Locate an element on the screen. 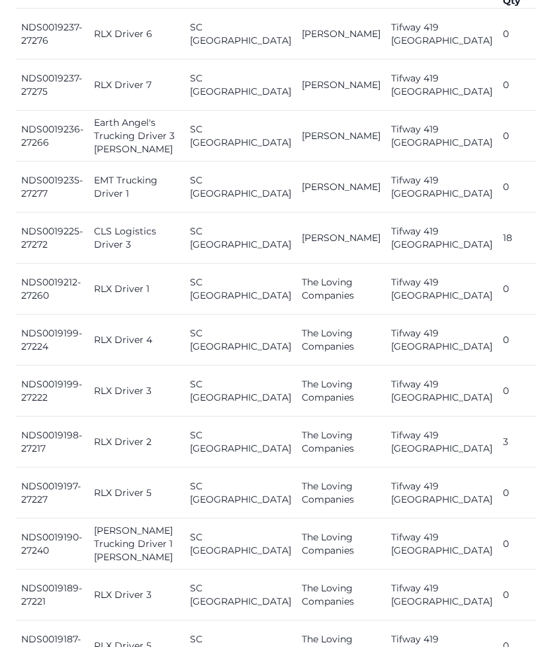  td: EMT Trucking Driver 1 is located at coordinates (136, 187).